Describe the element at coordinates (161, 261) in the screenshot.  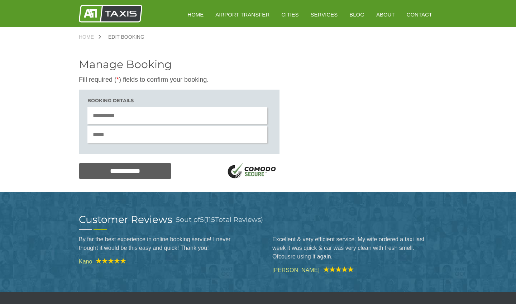
I see `cite: Kano` at that location.